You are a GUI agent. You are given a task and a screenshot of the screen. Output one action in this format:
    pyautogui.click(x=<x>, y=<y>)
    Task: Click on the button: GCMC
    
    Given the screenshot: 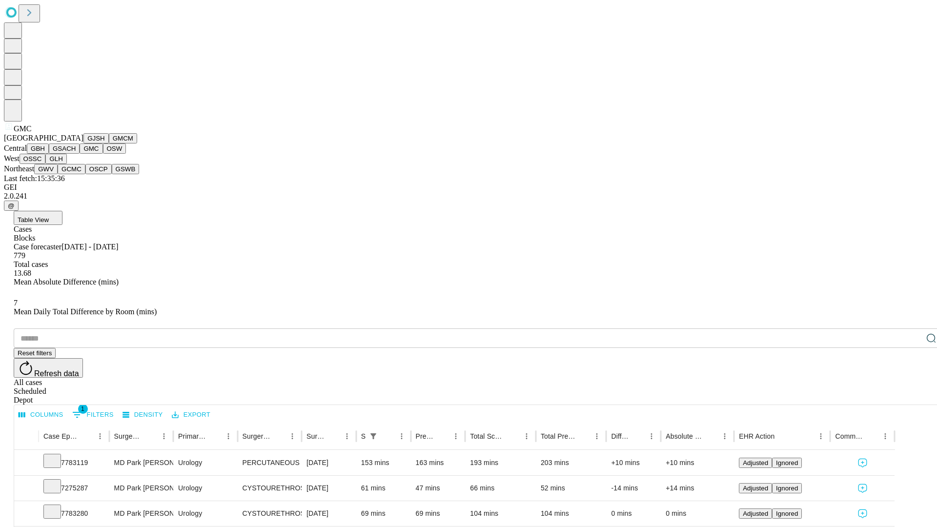 What is the action you would take?
    pyautogui.click(x=71, y=169)
    